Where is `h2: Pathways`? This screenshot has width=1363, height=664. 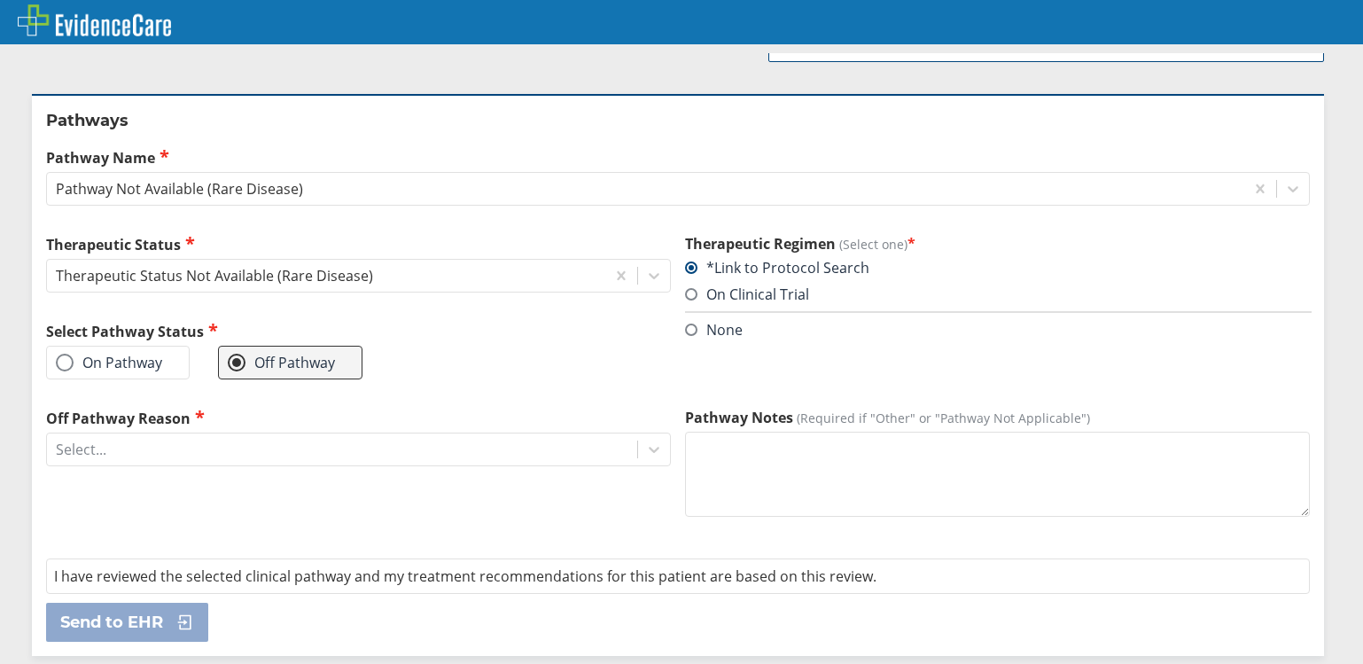
h2: Pathways is located at coordinates (678, 120).